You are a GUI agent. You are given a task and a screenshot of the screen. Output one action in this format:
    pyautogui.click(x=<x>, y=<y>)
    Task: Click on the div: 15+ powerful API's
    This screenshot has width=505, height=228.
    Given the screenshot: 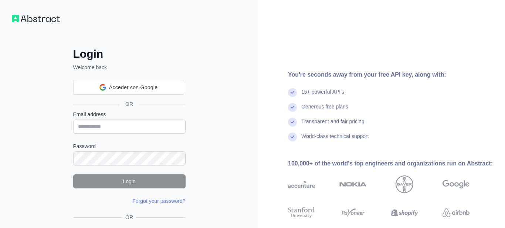 What is the action you would take?
    pyautogui.click(x=323, y=95)
    